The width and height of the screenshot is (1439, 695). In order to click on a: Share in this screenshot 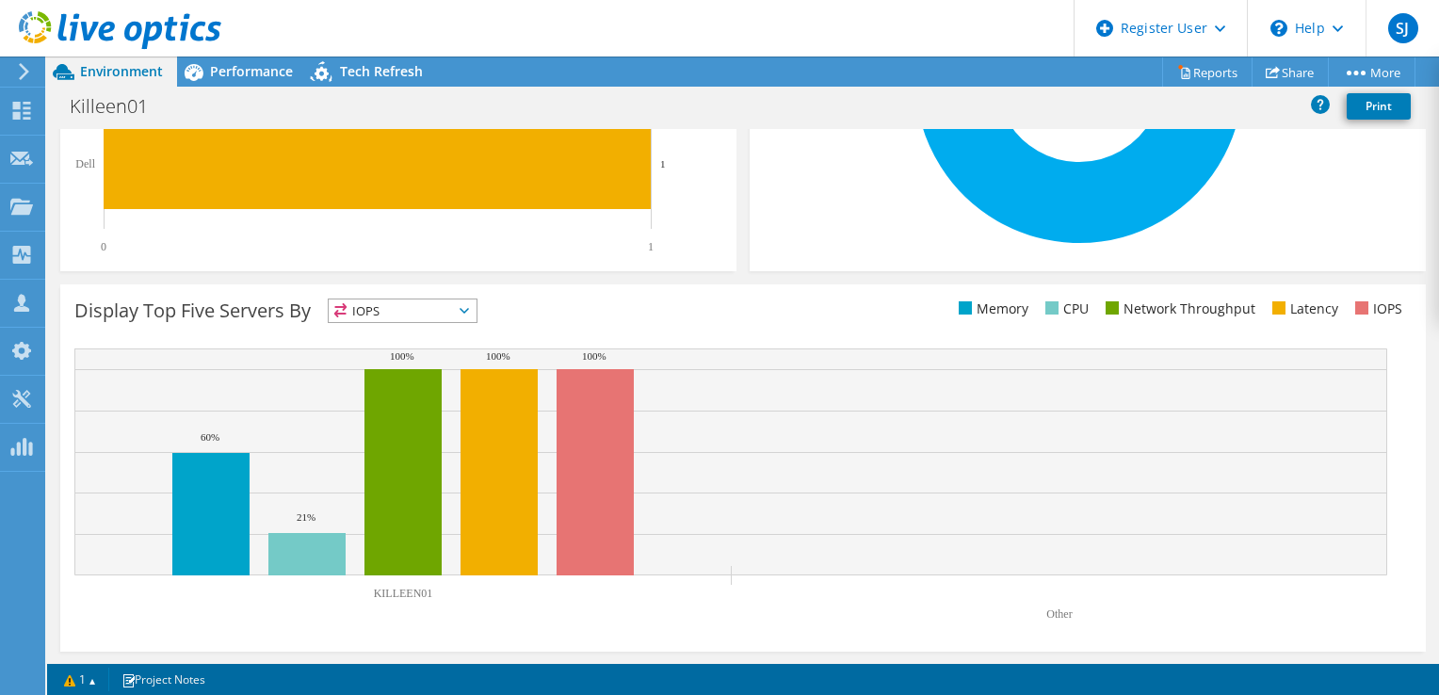, I will do `click(1290, 72)`.